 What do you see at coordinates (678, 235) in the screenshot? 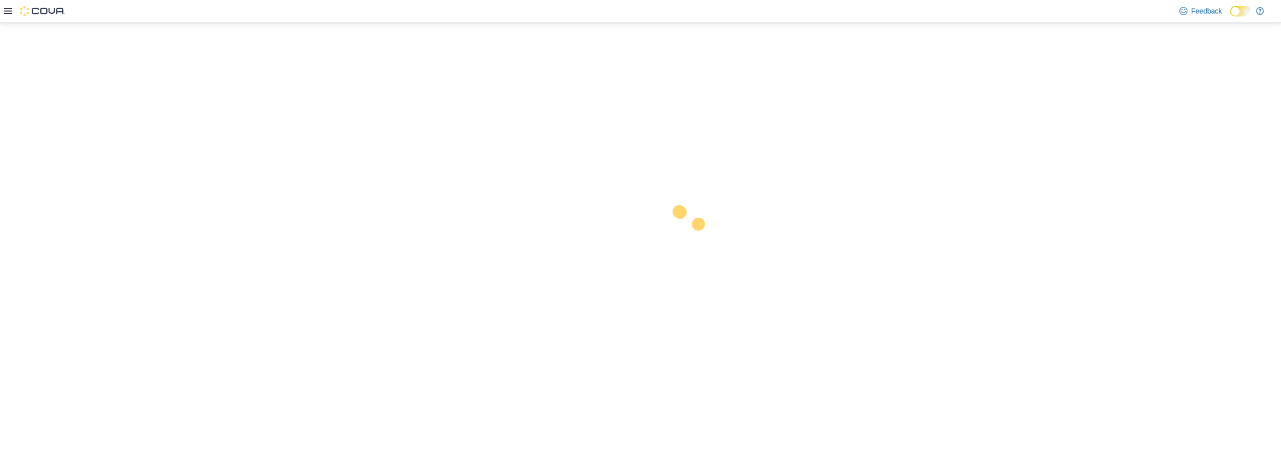
I see `img: cova-loader` at bounding box center [678, 235].